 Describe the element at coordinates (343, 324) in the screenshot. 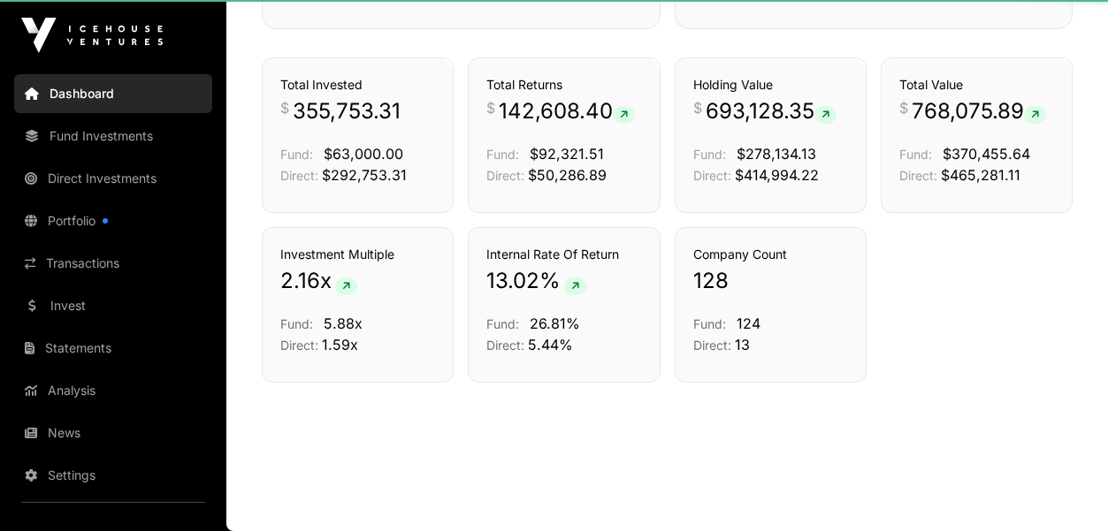

I see `span: 5.88x` at that location.